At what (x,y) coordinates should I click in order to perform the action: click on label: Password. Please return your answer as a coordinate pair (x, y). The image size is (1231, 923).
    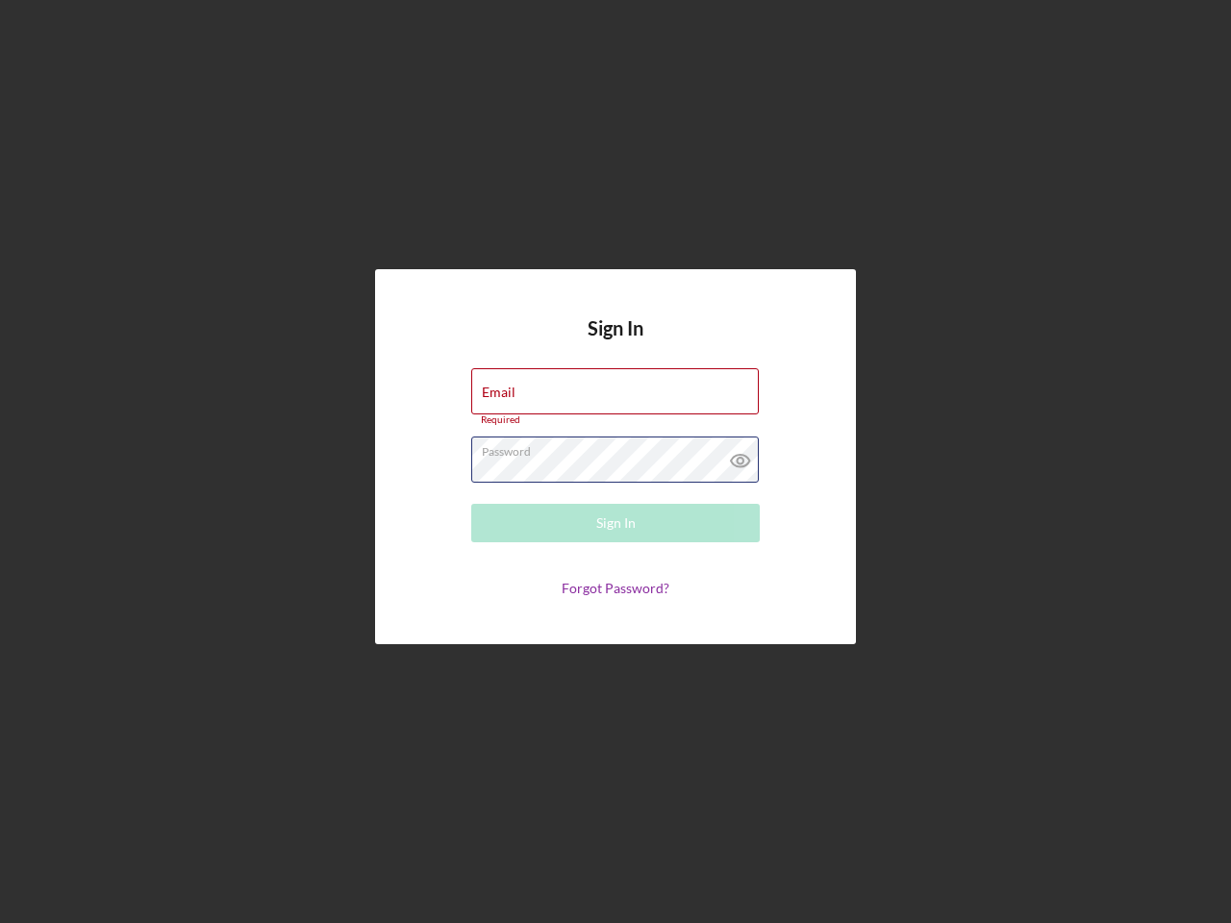
    Looking at the image, I should click on (620, 448).